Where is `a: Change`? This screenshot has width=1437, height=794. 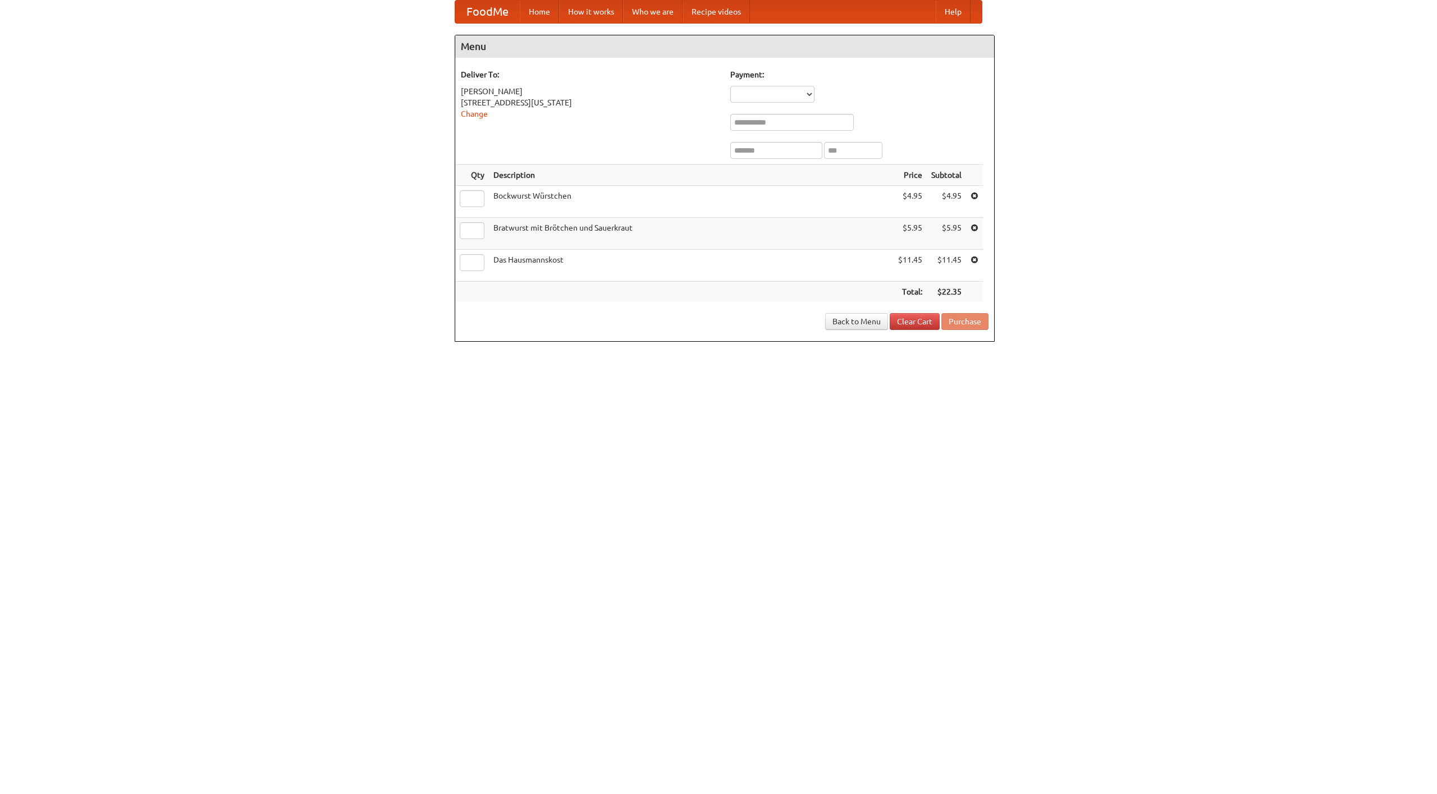 a: Change is located at coordinates (474, 114).